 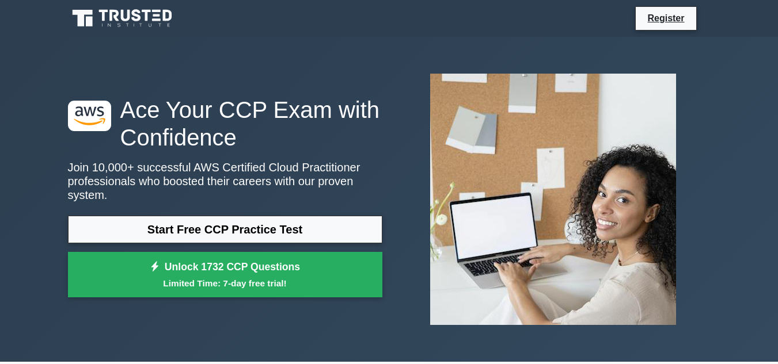 What do you see at coordinates (225, 283) in the screenshot?
I see `small: Limited Time: 7-day free trial!` at bounding box center [225, 283].